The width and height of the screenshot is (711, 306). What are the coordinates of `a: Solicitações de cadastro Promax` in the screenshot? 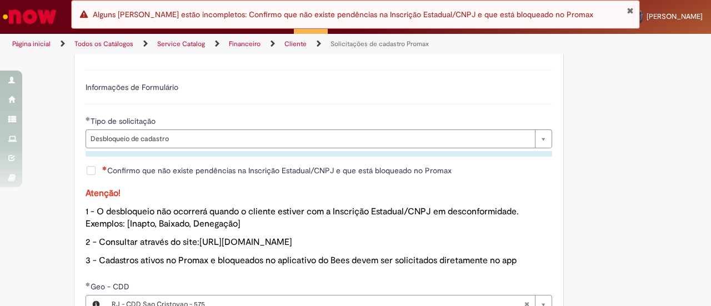 It's located at (379, 44).